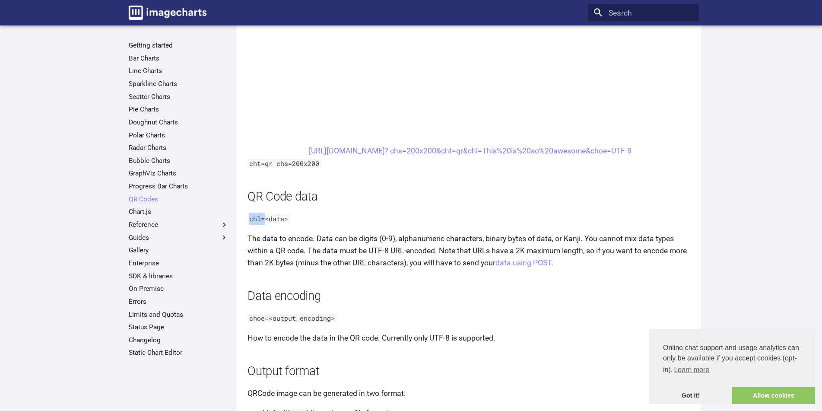  Describe the element at coordinates (178, 327) in the screenshot. I see `a: Status Page` at that location.